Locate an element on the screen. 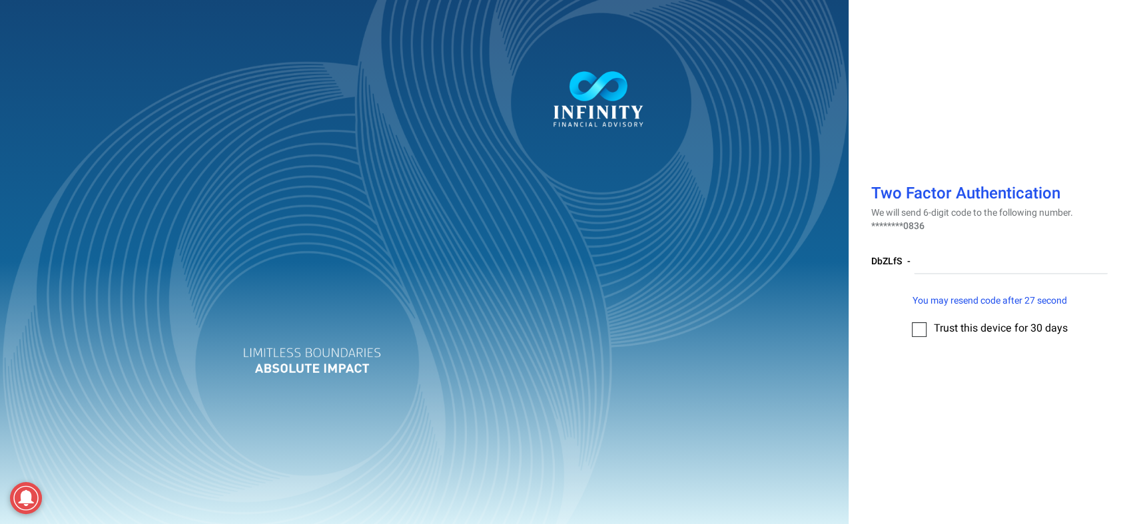 The image size is (1131, 524). span: You may resend code after 27 second is located at coordinates (989, 300).